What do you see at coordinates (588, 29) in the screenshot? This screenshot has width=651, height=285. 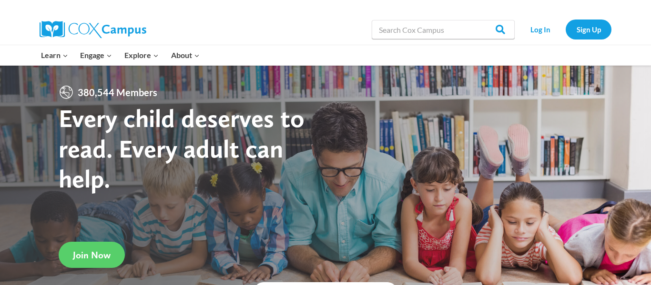 I see `a: Sign Up` at bounding box center [588, 29].